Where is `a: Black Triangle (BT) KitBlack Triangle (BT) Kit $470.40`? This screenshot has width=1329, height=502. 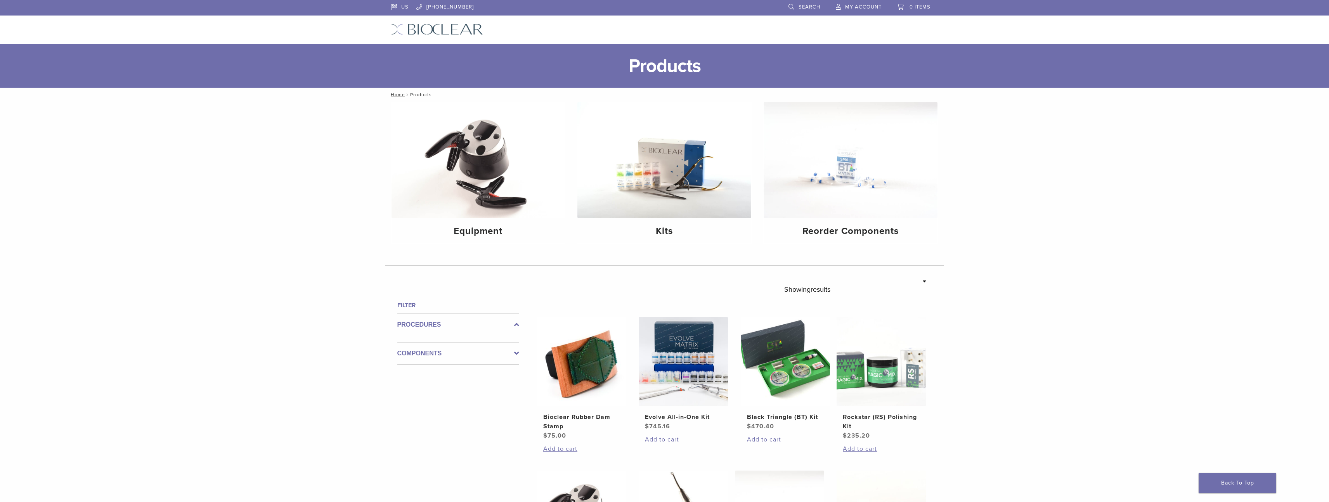
a: Black Triangle (BT) KitBlack Triangle (BT) Kit $470.40 is located at coordinates (785, 374).